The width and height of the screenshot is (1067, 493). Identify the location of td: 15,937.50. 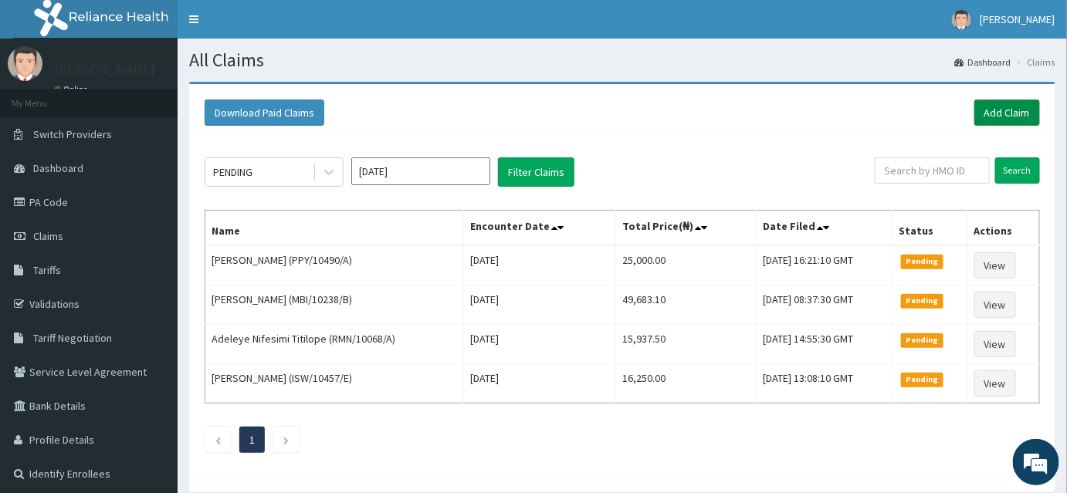
(686, 344).